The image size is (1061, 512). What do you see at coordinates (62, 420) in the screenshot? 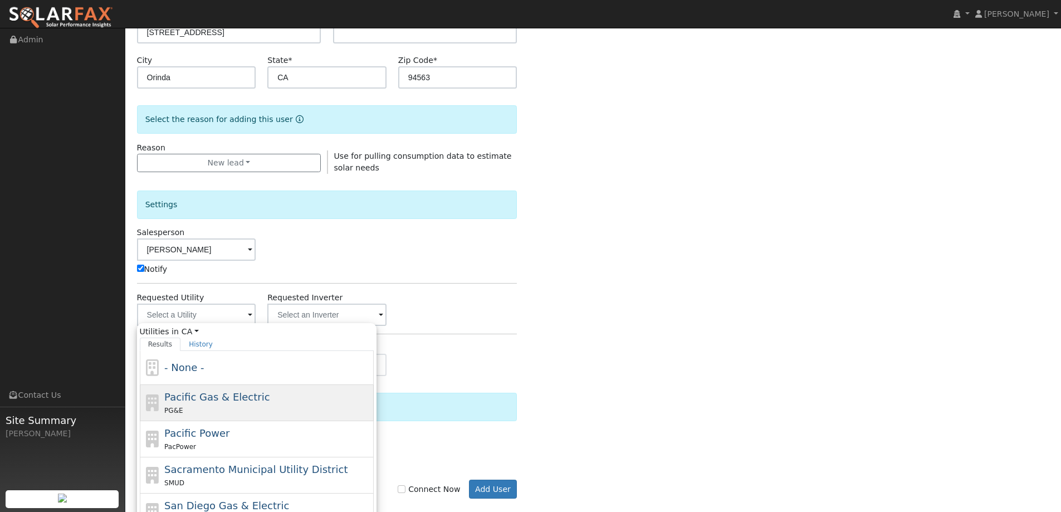
I see `span: Site Summary` at bounding box center [62, 420].